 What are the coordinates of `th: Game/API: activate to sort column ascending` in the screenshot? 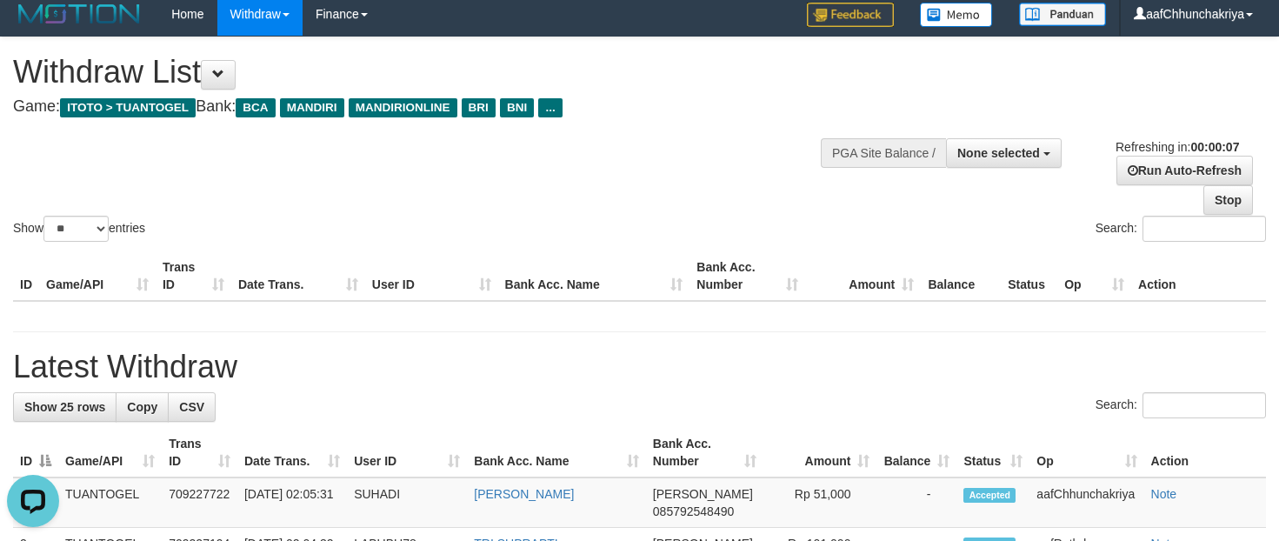 It's located at (110, 452).